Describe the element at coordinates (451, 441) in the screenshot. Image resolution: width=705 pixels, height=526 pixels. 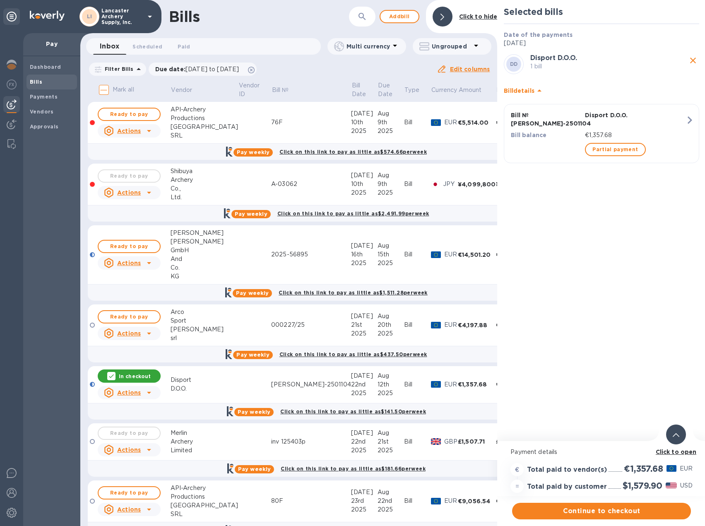
I see `p: GBP` at that location.